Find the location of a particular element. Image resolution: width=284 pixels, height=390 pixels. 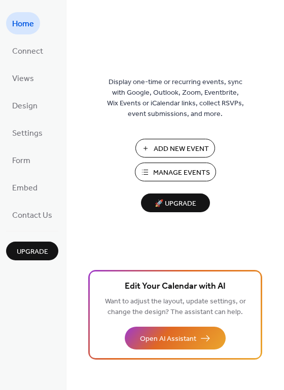

button: Manage Events is located at coordinates (175, 172).